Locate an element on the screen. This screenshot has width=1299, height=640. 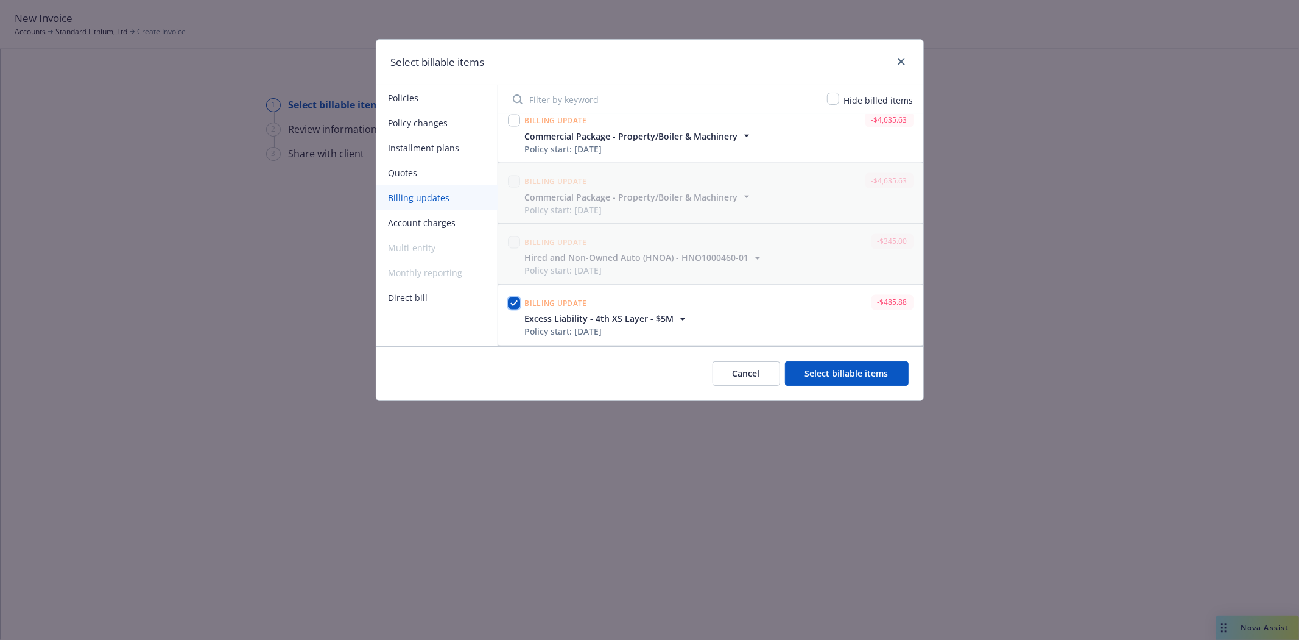
button: Quotes is located at coordinates (437, 172).